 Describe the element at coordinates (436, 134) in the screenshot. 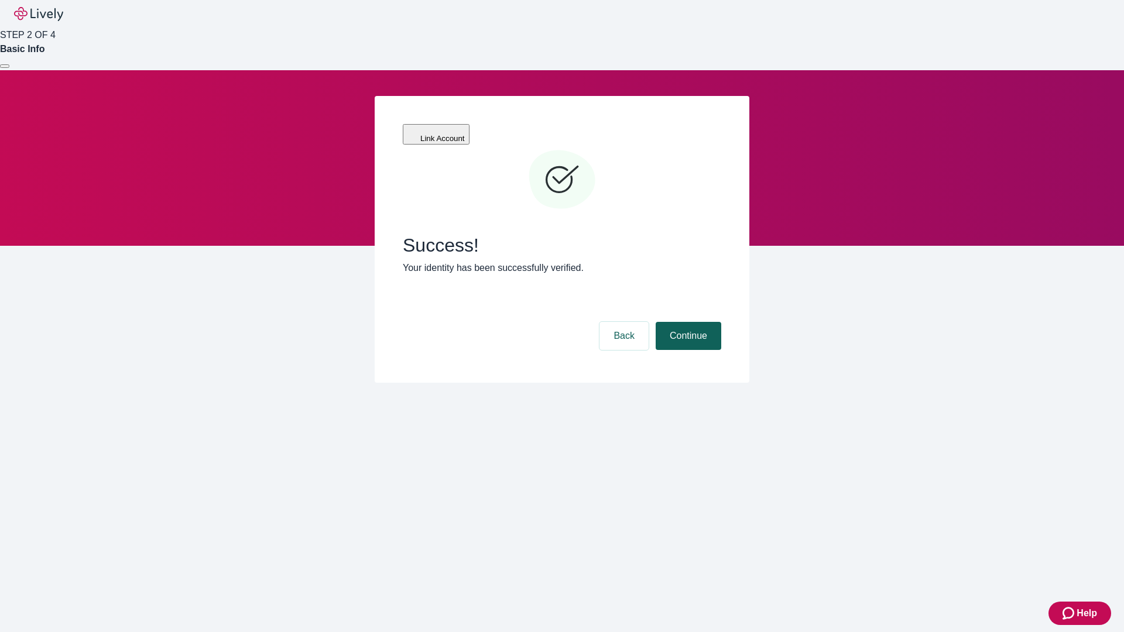

I see `button: Link Account` at that location.